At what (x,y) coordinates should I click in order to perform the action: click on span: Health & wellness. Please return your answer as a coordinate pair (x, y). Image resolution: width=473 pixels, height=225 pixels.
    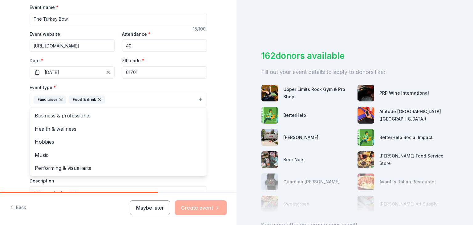
    Looking at the image, I should click on (118, 129).